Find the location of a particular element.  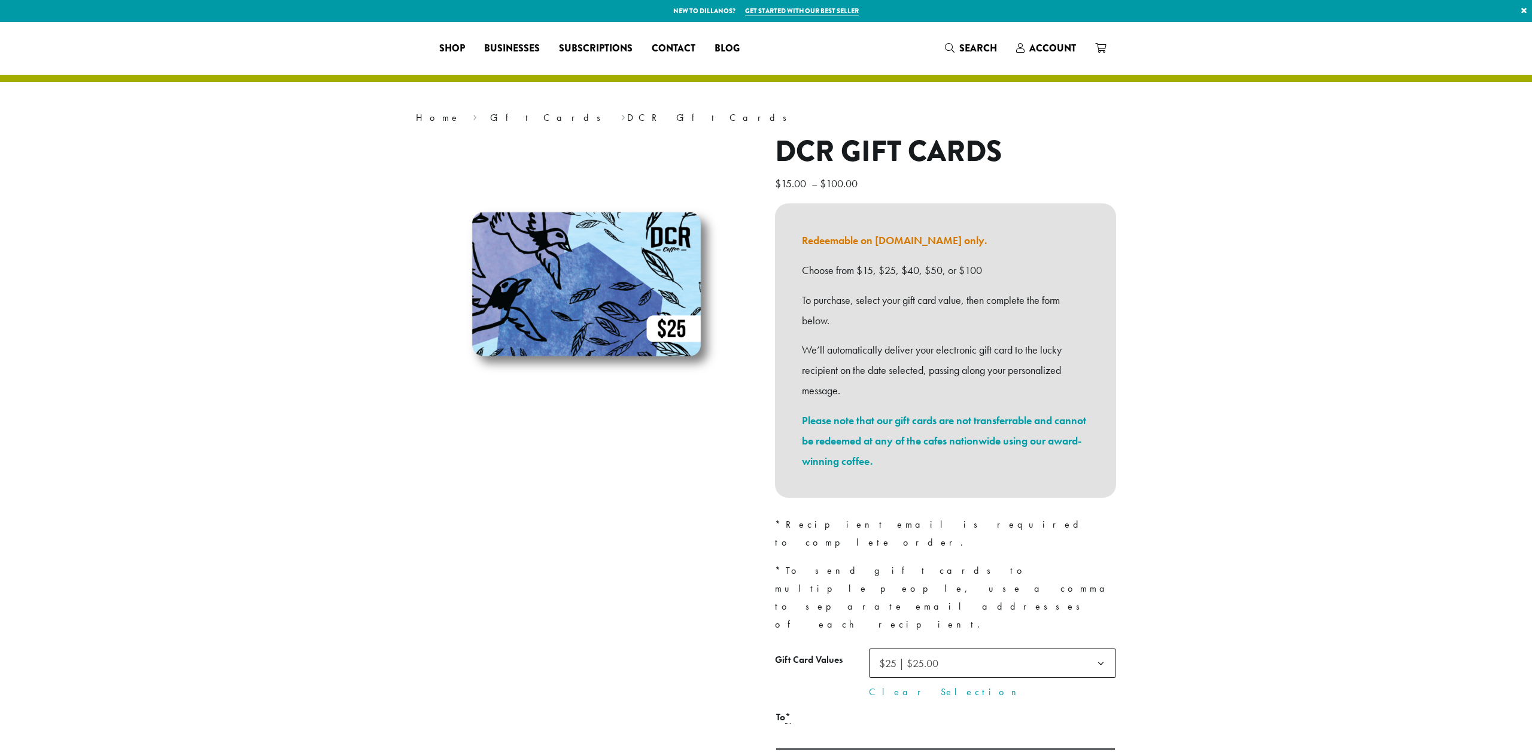

a: Shop is located at coordinates (452, 48).